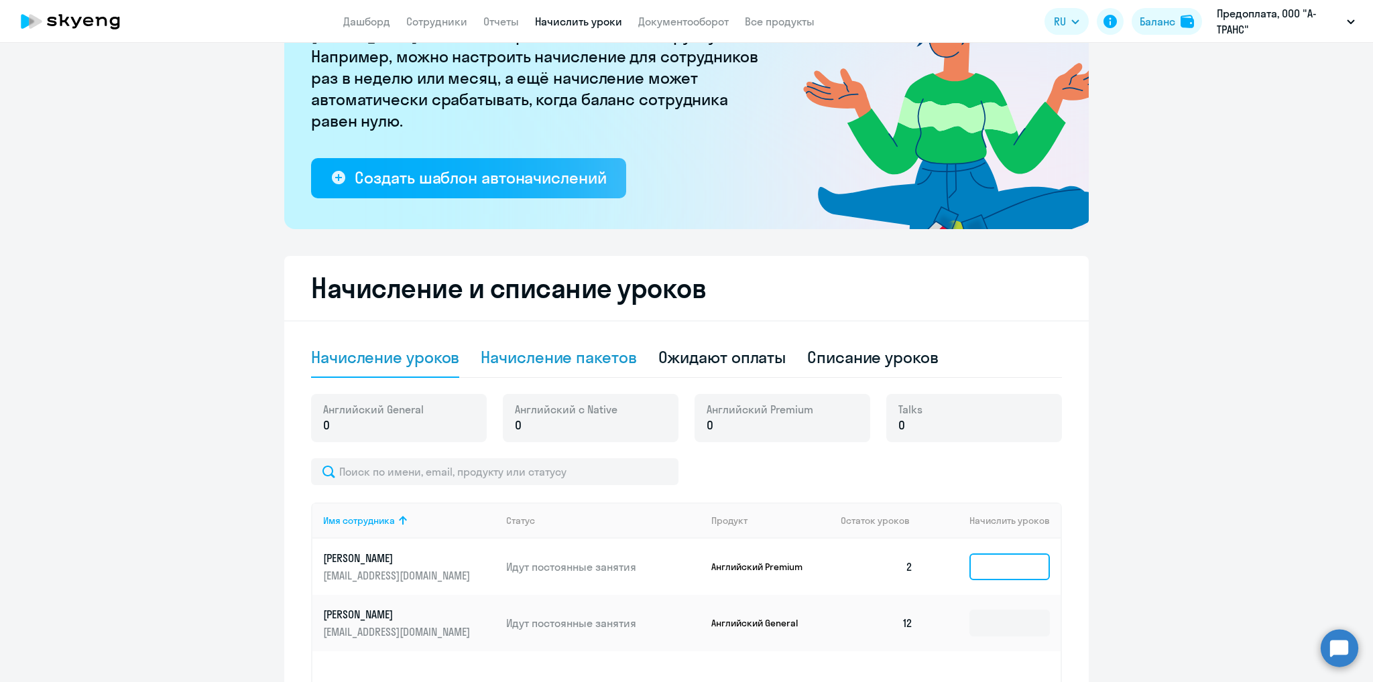 The image size is (1373, 682). Describe the element at coordinates (385, 357) in the screenshot. I see `div: Начисление уроков` at that location.